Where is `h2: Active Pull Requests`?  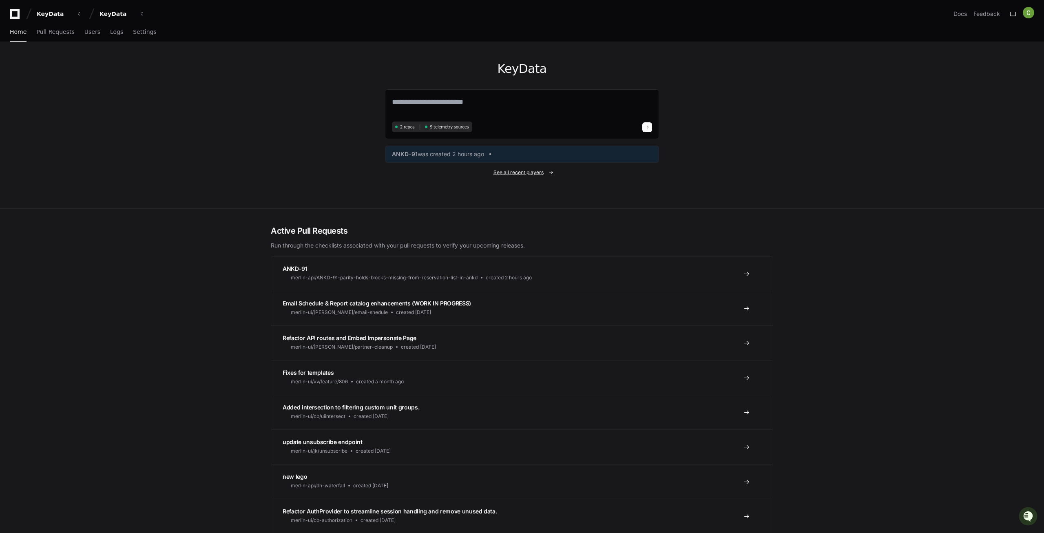 h2: Active Pull Requests is located at coordinates (522, 231).